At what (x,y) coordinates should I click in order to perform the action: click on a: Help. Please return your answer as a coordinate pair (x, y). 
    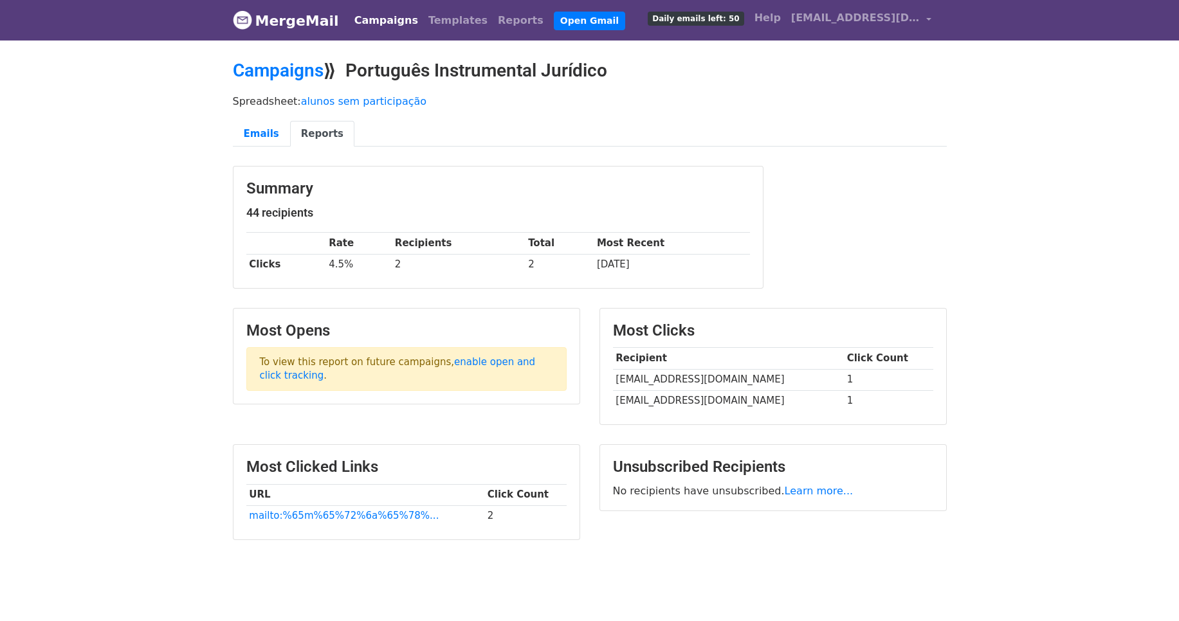
    Looking at the image, I should click on (767, 18).